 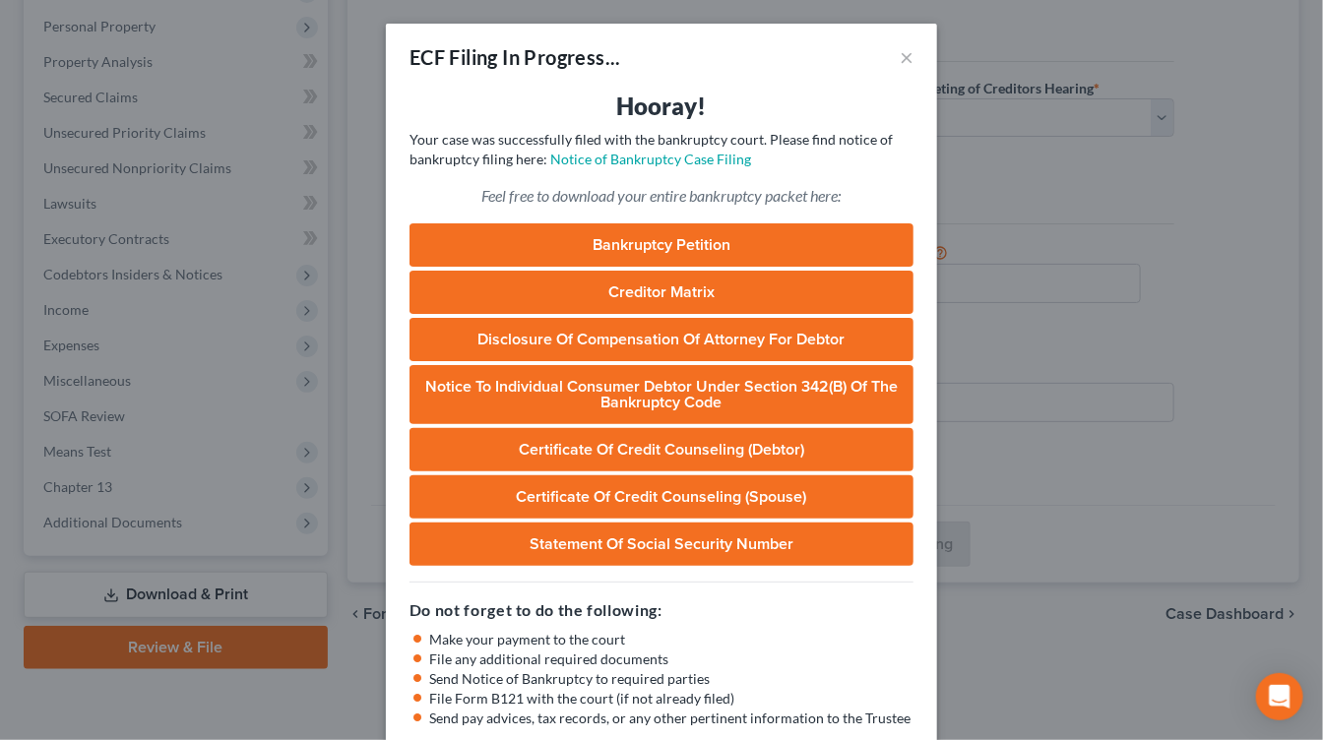 What do you see at coordinates (651, 158) in the screenshot?
I see `a: Notice of Bankruptcy Case Filing` at bounding box center [651, 158].